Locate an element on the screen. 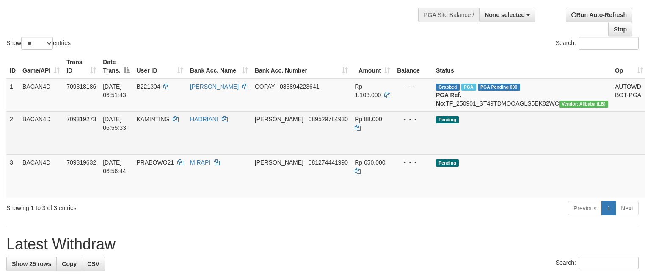  th: Date Trans.: activate to sort column descending is located at coordinates (116, 66).